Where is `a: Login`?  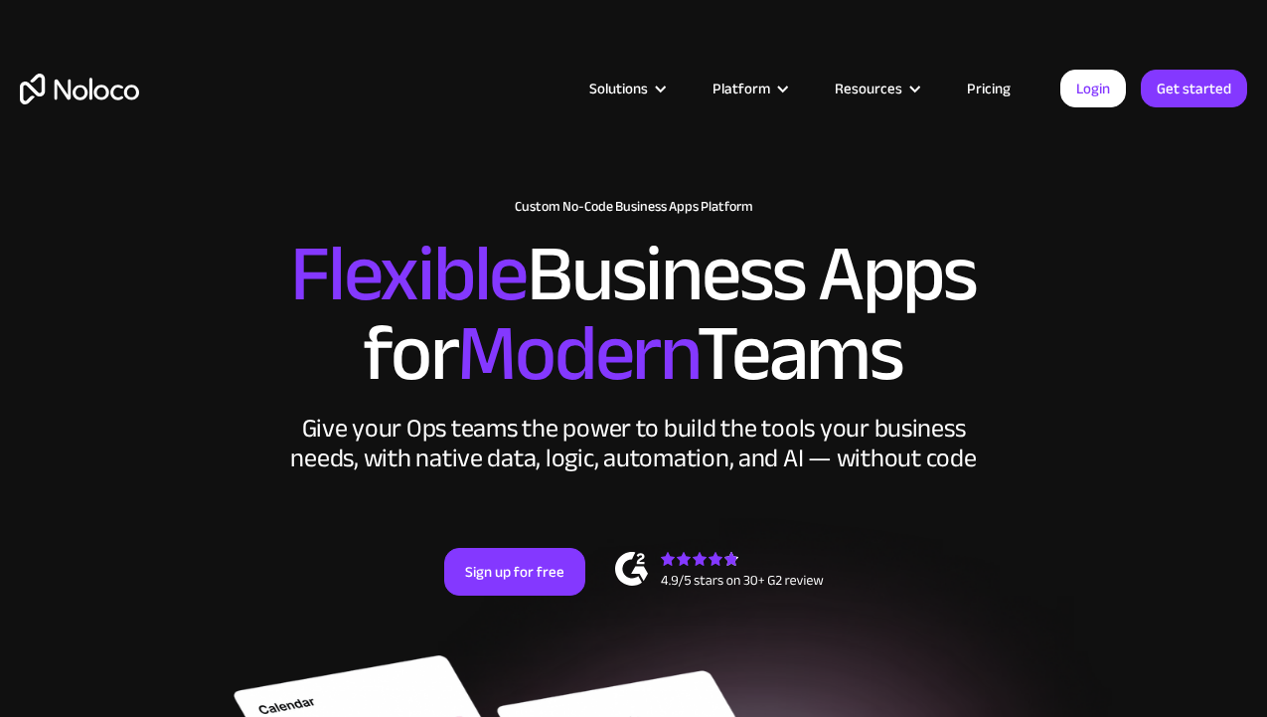
a: Login is located at coordinates (1093, 88).